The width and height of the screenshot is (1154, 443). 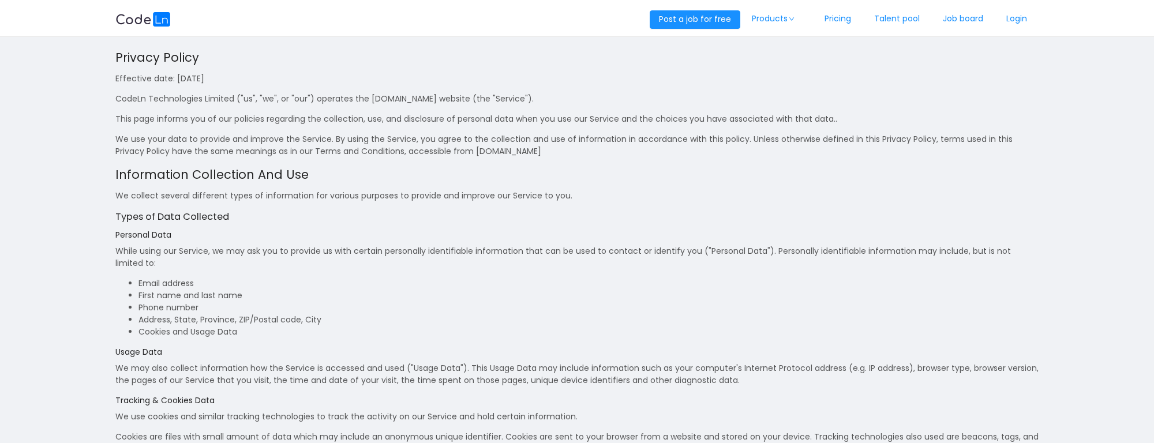 What do you see at coordinates (588, 295) in the screenshot?
I see `li: First name and last name` at bounding box center [588, 295].